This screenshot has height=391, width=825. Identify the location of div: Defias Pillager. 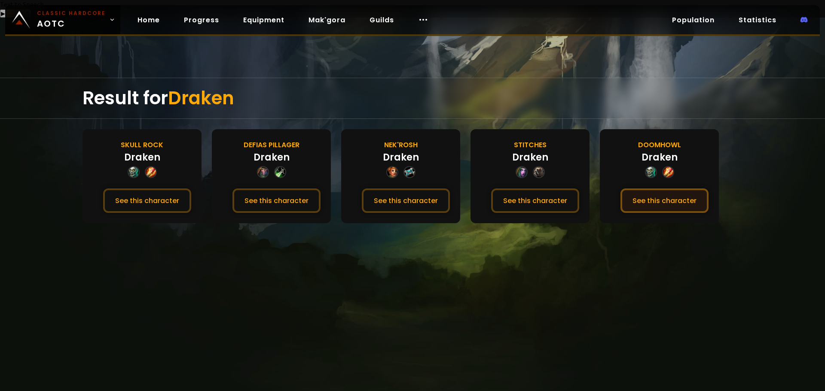
(271, 145).